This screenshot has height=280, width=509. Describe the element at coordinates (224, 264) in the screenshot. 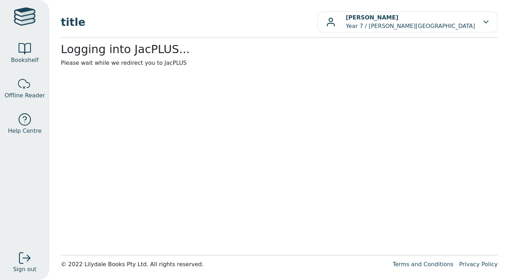

I see `div: © 2022 Lilydale Books Pty Ltd. All rights reserved.` at that location.